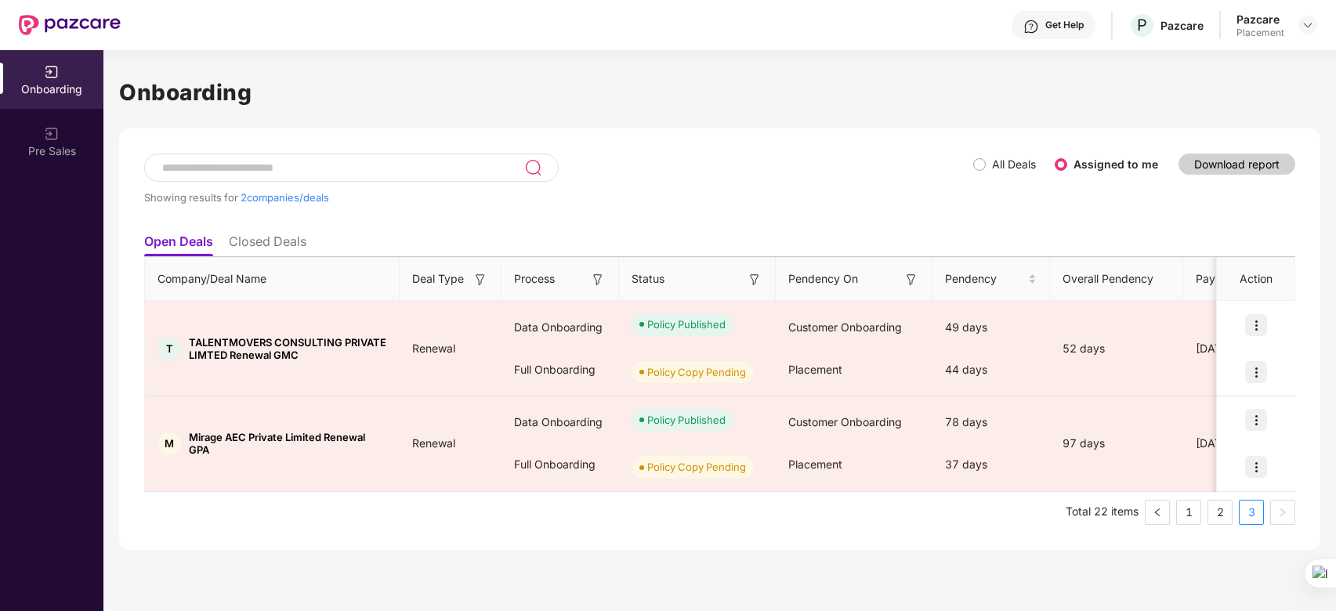 The height and width of the screenshot is (611, 1336). Describe the element at coordinates (534, 279) in the screenshot. I see `span: Process` at that location.